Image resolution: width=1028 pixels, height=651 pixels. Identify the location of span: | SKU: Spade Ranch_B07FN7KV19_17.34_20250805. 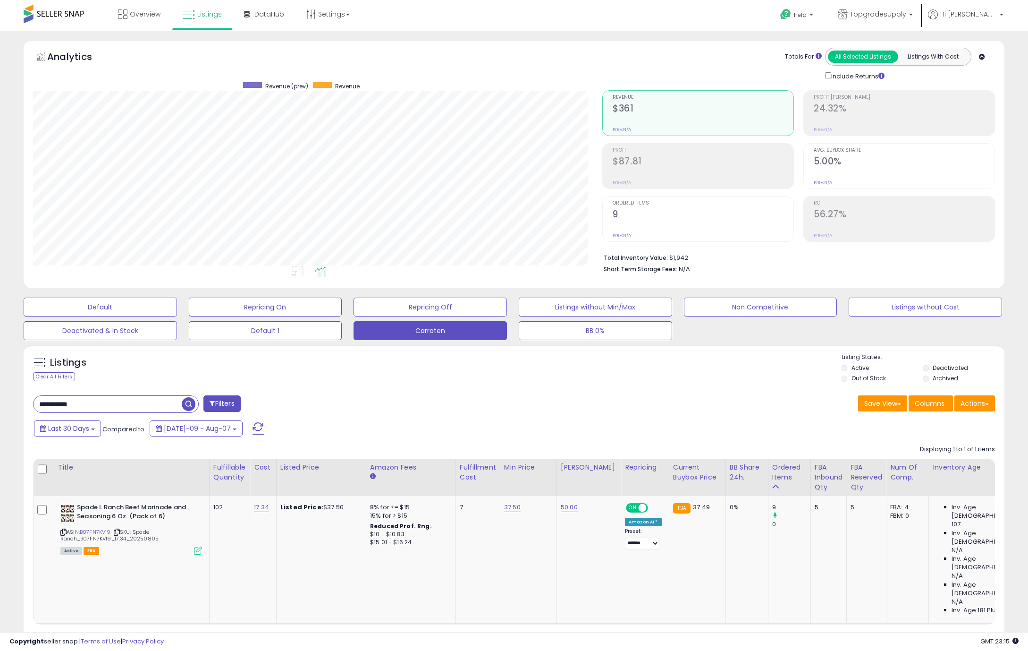
(110, 535).